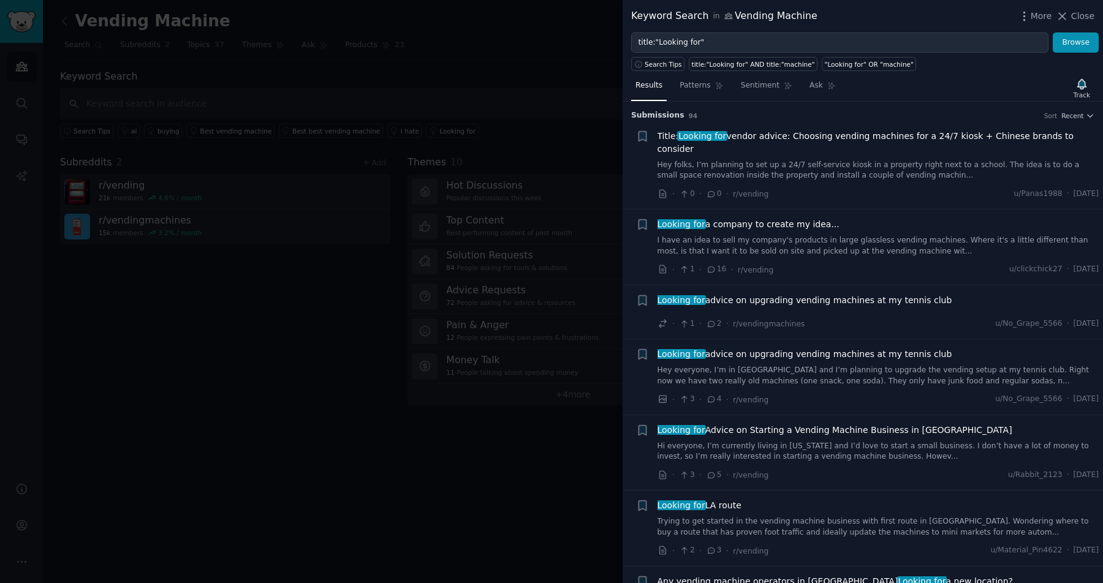 The image size is (1103, 583). I want to click on span: Ask, so click(816, 86).